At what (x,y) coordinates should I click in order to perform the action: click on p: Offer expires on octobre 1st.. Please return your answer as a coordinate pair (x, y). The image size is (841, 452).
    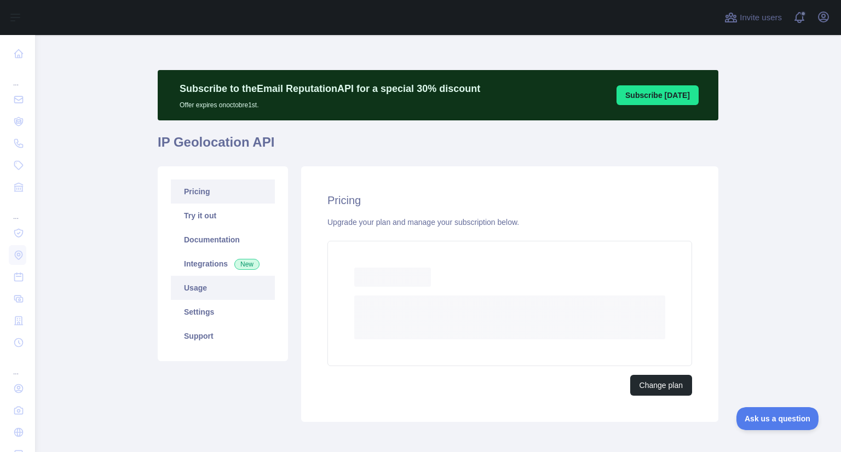
    Looking at the image, I should click on (330, 103).